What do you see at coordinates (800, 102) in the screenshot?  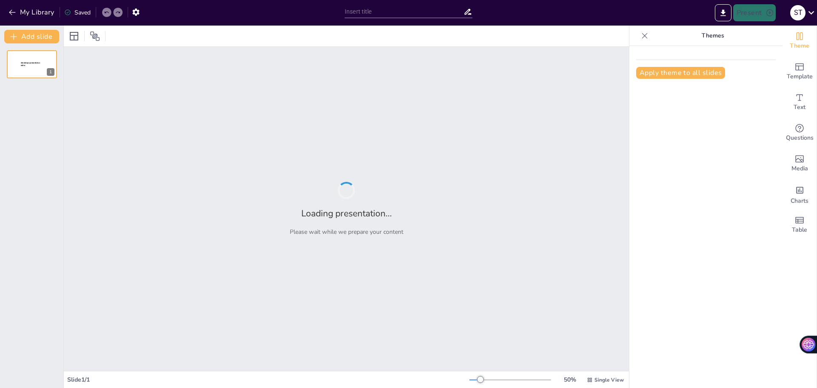 I see `div: Add text boxes` at bounding box center [800, 102].